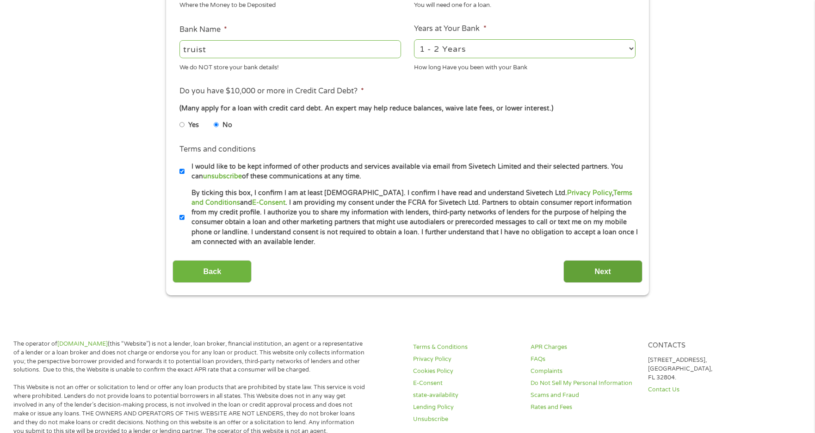 The image size is (815, 433). I want to click on a: Terms and Conditions, so click(412, 198).